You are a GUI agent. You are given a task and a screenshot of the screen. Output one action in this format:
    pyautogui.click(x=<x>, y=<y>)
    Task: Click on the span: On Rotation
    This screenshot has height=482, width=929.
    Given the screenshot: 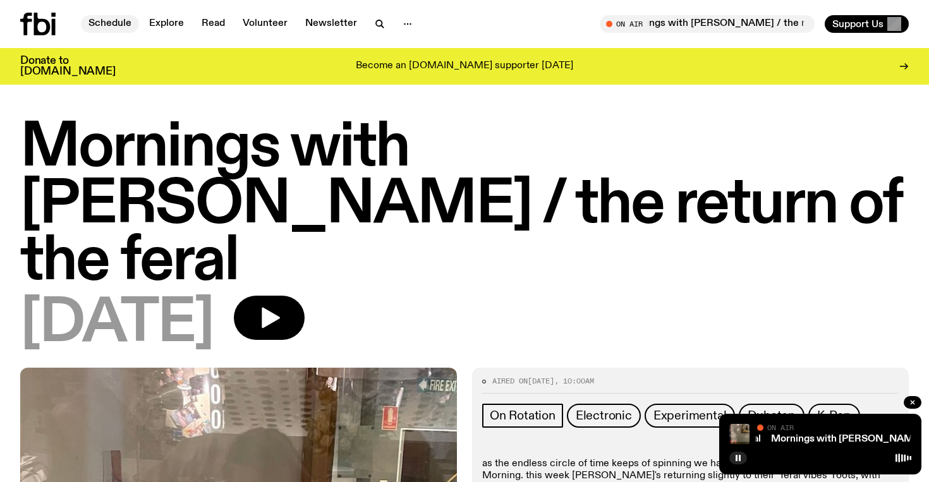 What is the action you would take?
    pyautogui.click(x=523, y=416)
    